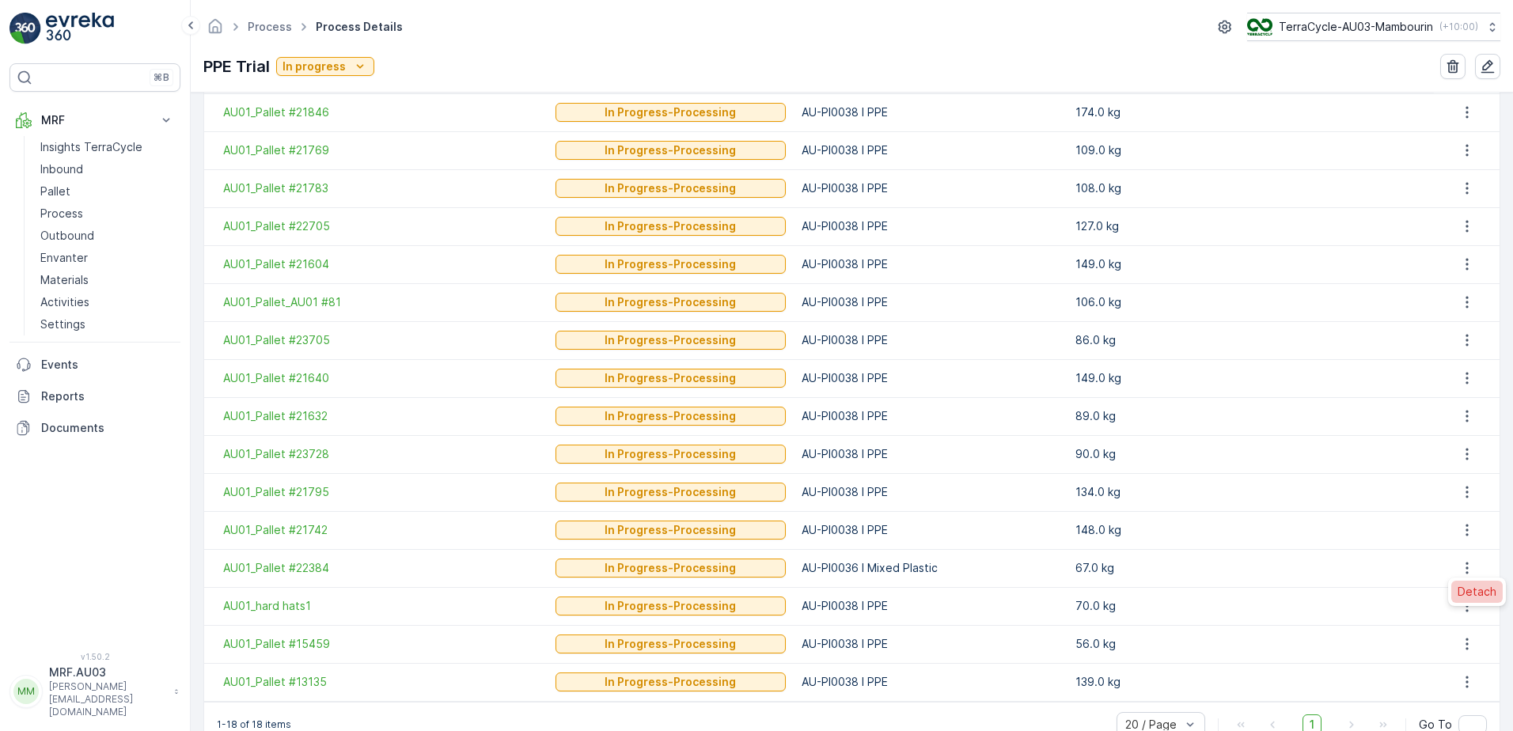 The height and width of the screenshot is (731, 1513). Describe the element at coordinates (381, 682) in the screenshot. I see `a: AU01_Pallet #13135` at that location.